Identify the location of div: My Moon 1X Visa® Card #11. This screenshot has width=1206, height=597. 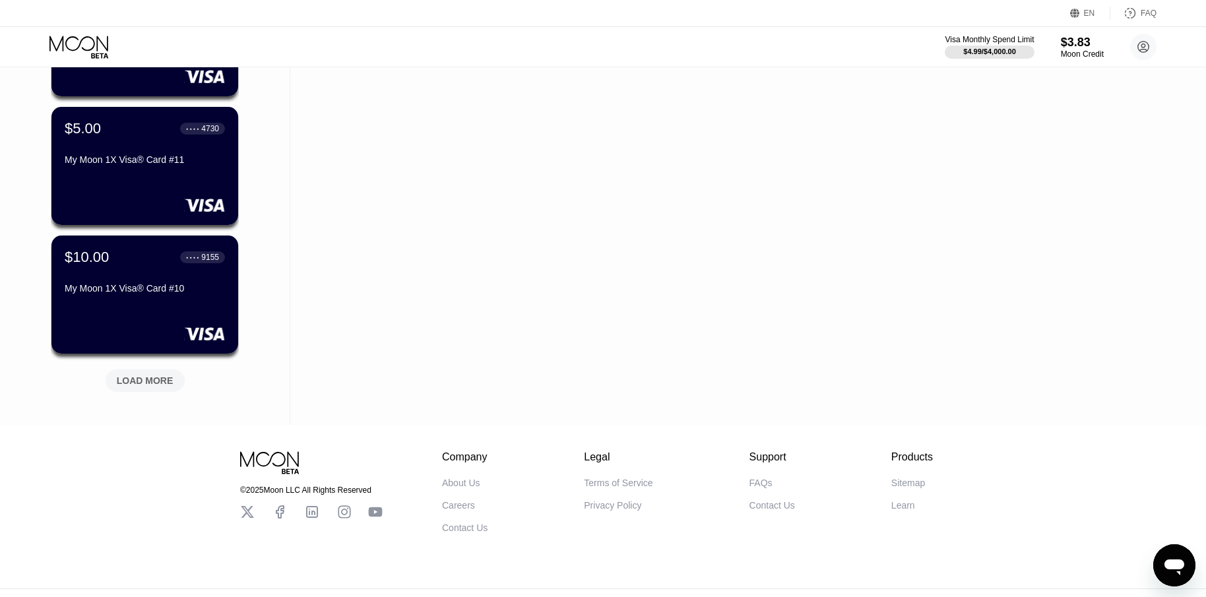
(144, 160).